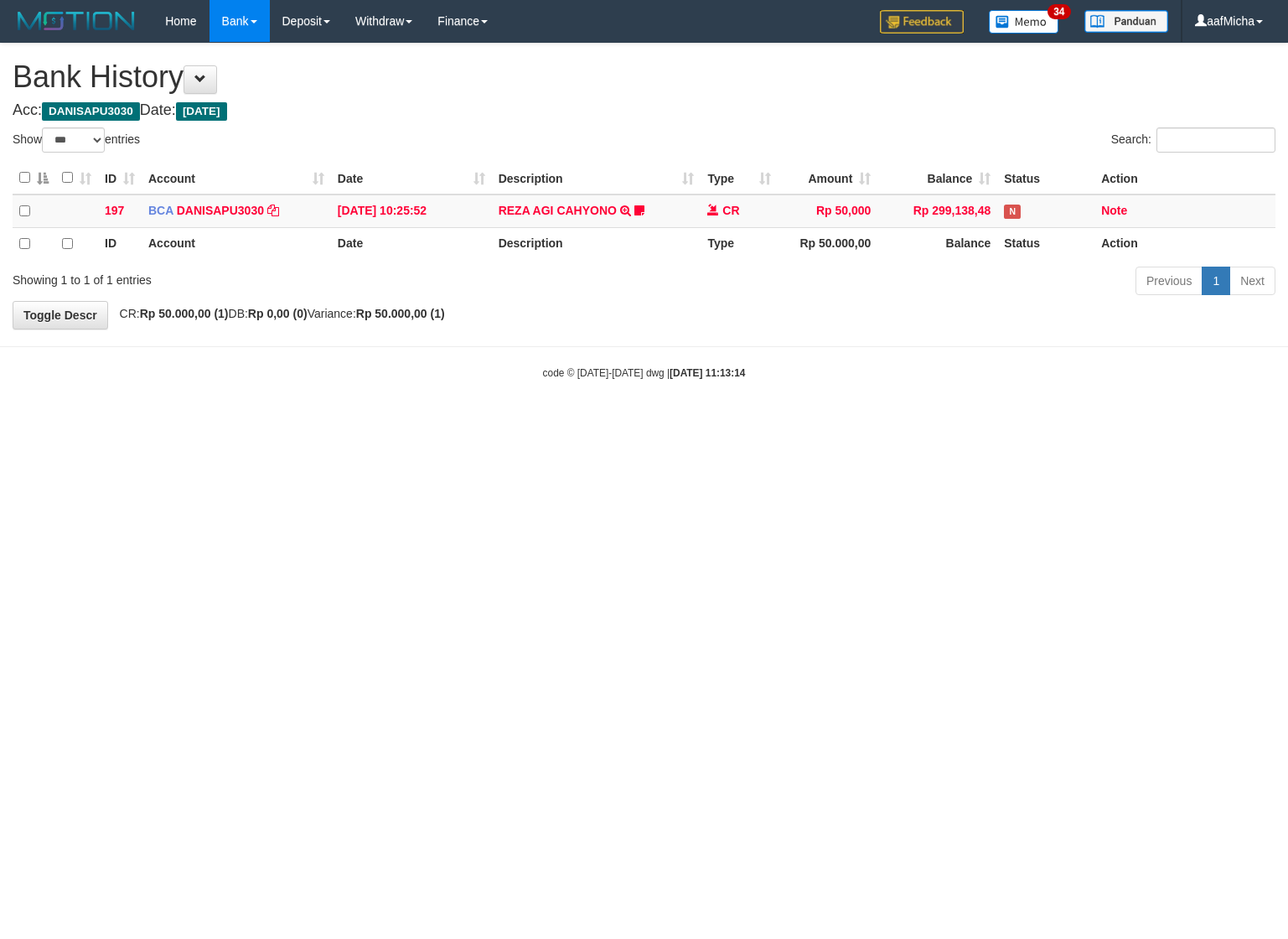 This screenshot has height=939, width=1288. Describe the element at coordinates (33, 178) in the screenshot. I see `th: : activate to sort column descending` at that location.